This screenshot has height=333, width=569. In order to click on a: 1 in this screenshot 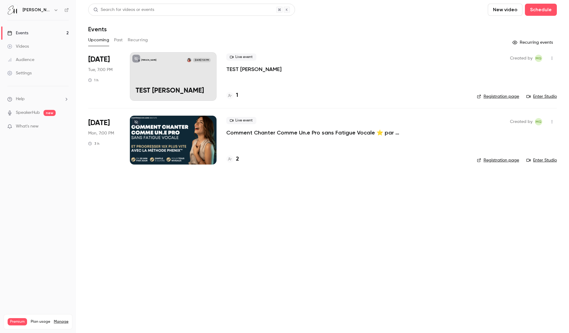, I will do `click(232, 95)`.